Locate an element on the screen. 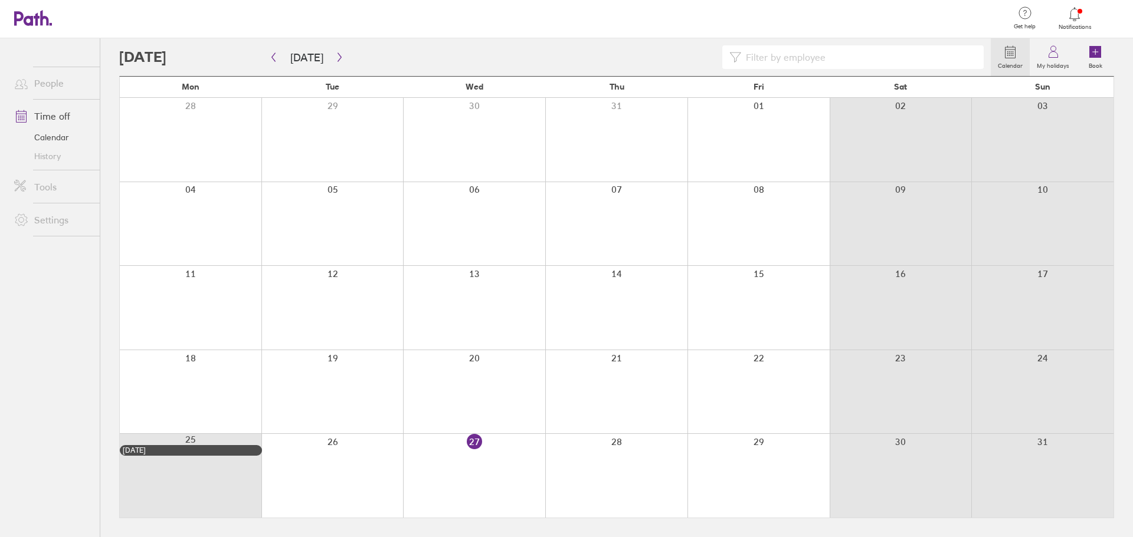 This screenshot has width=1133, height=537. span: Tue is located at coordinates (332, 87).